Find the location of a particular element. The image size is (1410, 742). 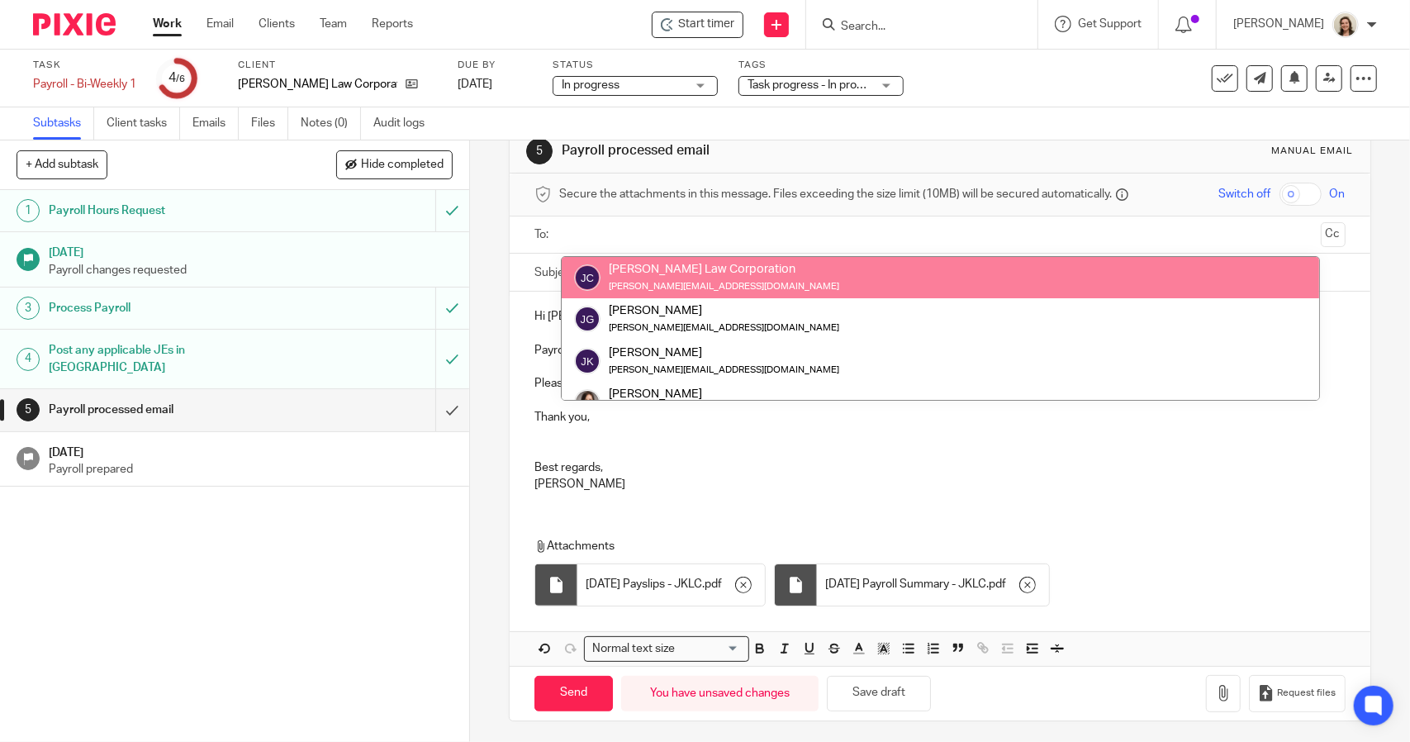

div: 3 is located at coordinates (28, 308).